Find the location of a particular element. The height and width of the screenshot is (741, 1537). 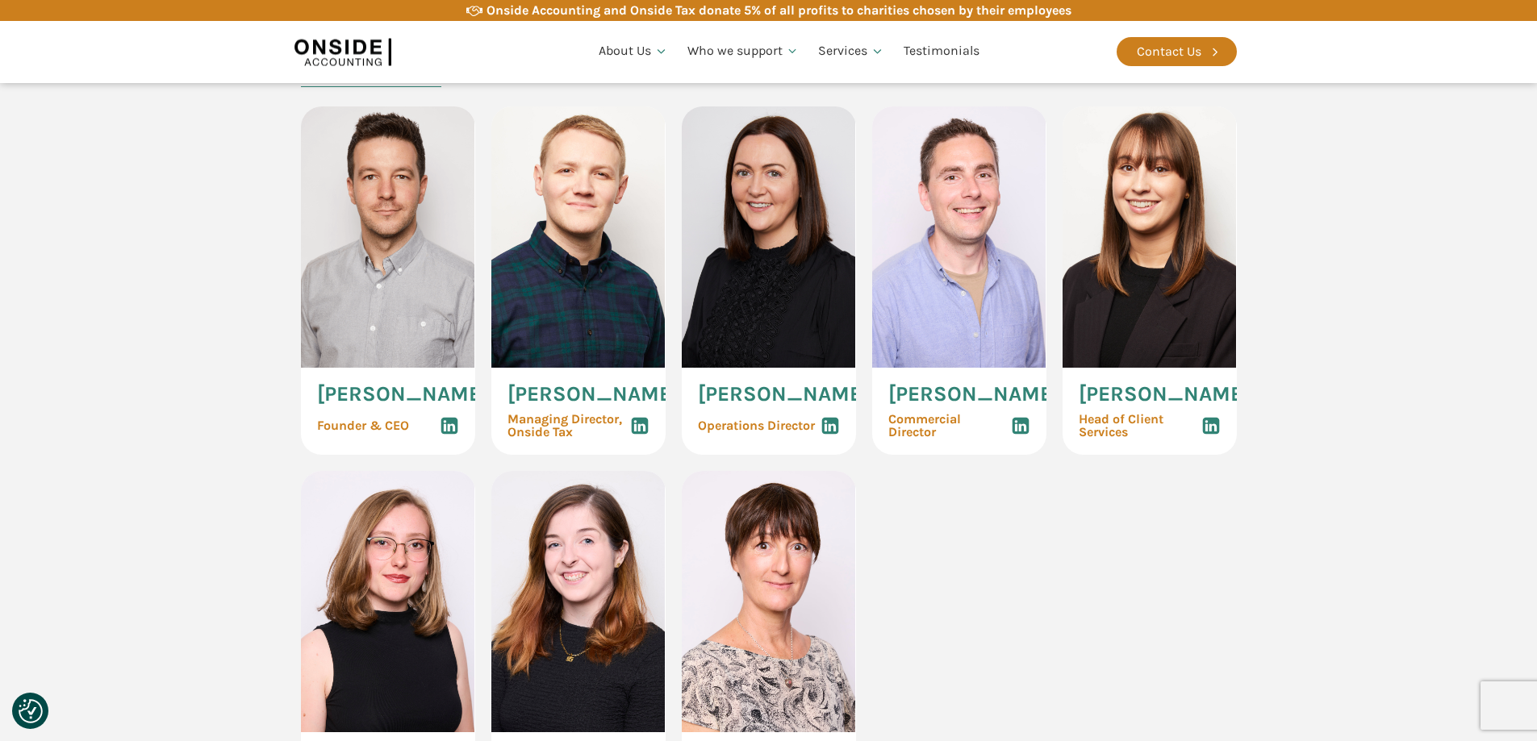

button: Consent Preferences is located at coordinates (31, 711).